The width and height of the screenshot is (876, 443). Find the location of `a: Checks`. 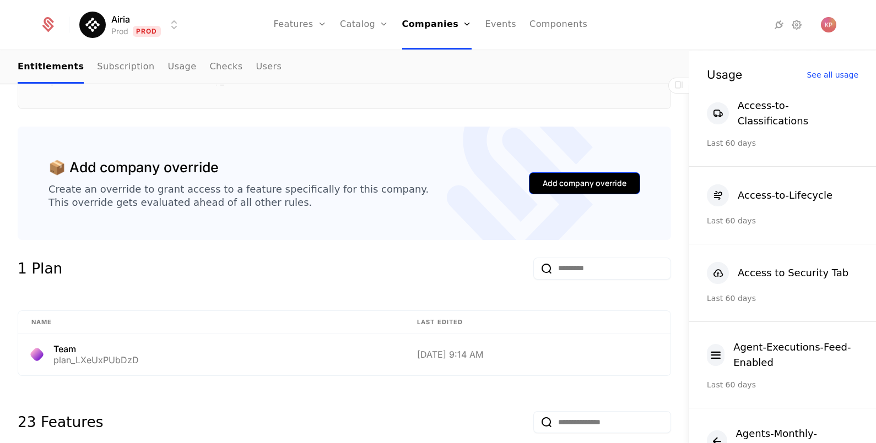

a: Checks is located at coordinates (226, 67).